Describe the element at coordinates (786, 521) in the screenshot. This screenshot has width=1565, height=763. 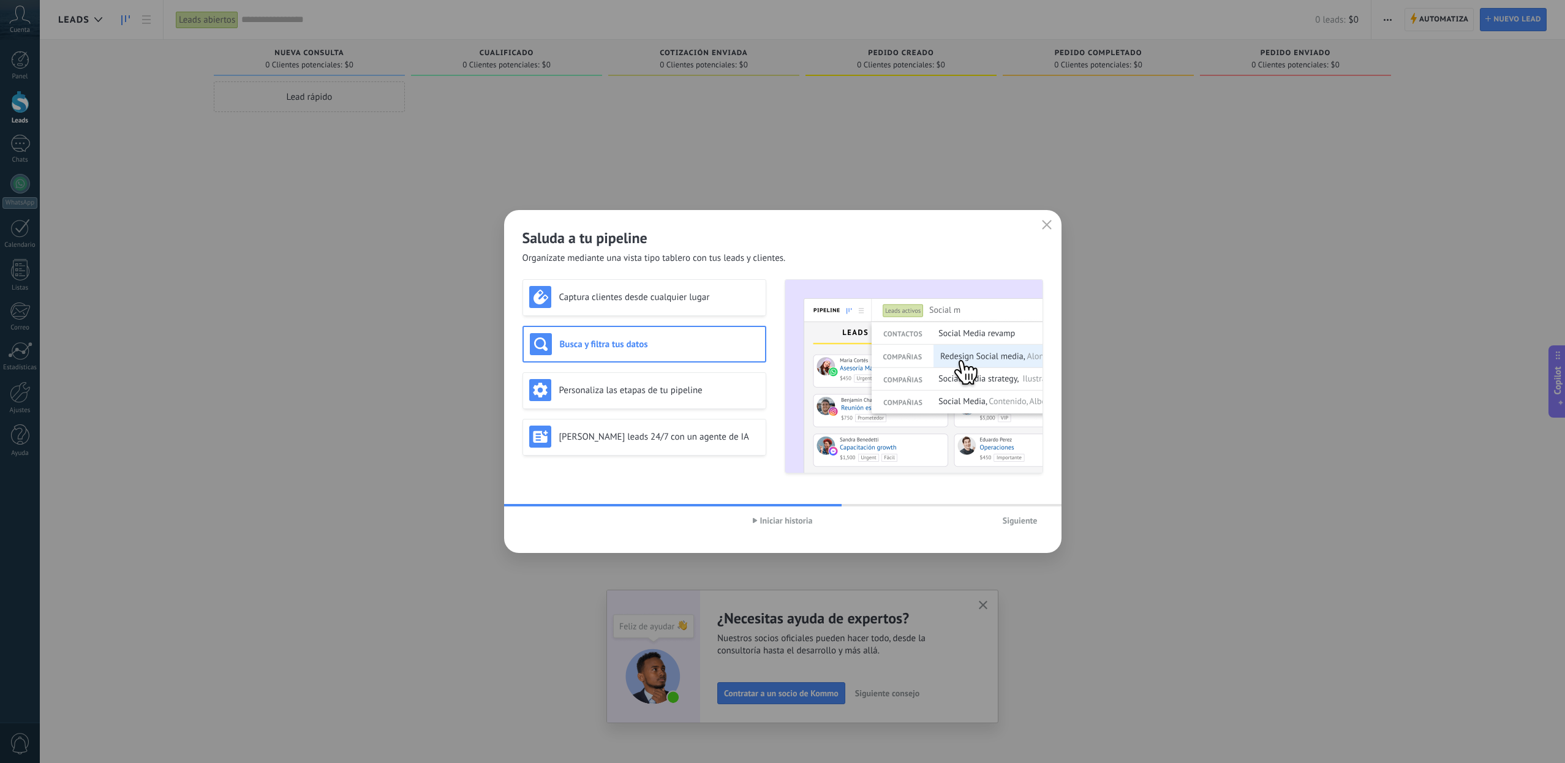
I see `span: Iniciar historia` at that location.